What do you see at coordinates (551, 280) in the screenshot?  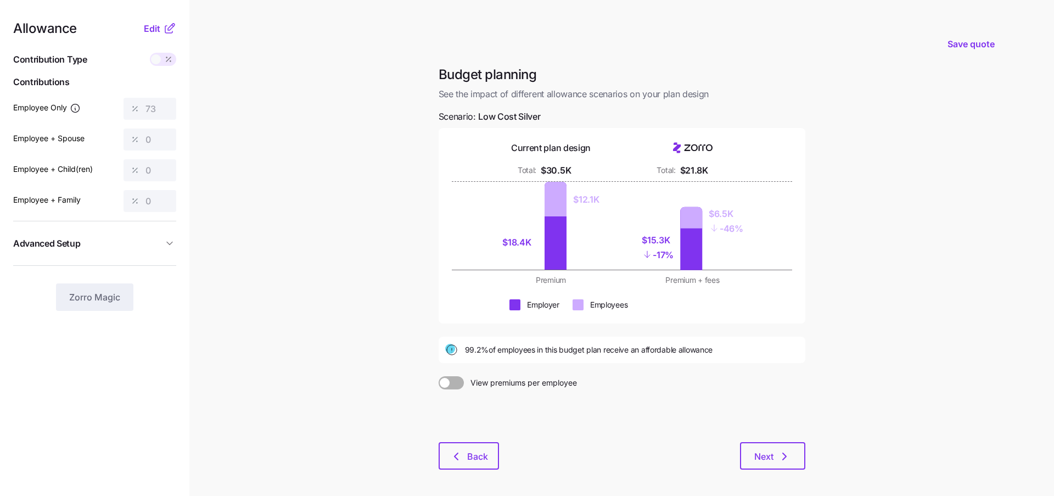 I see `div: Premium` at bounding box center [551, 280].